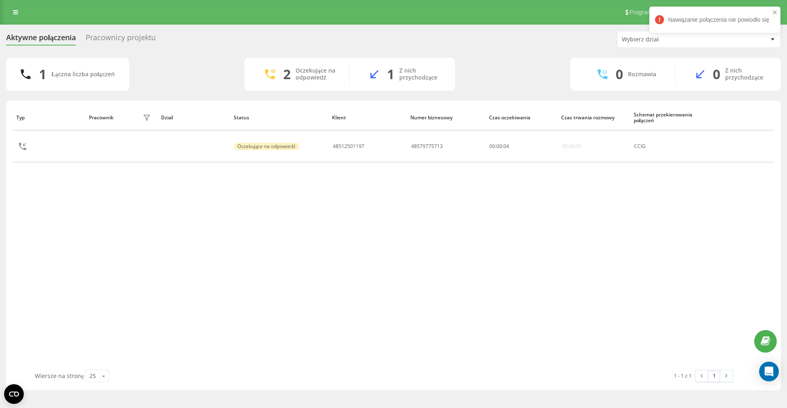 The width and height of the screenshot is (787, 408). I want to click on a: 1, so click(714, 376).